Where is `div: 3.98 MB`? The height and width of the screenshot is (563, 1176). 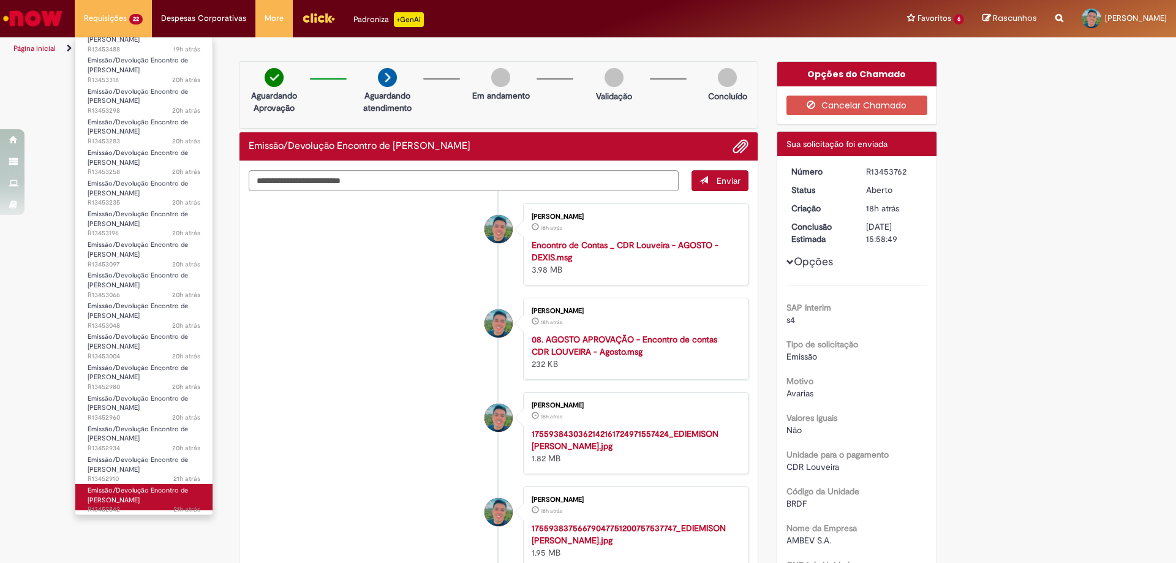
div: 3.98 MB is located at coordinates (633, 257).